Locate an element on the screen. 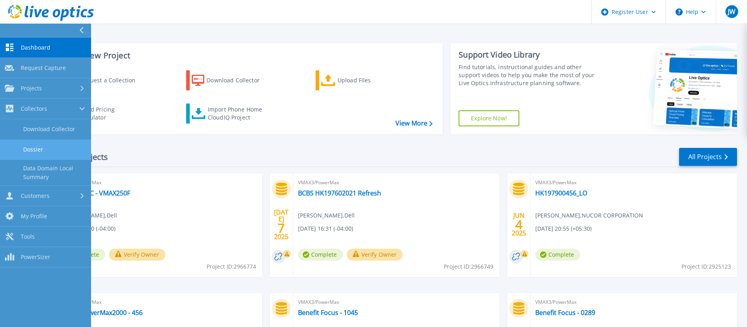 Image resolution: width=747 pixels, height=327 pixels. a: Benefit Focus - 0289 is located at coordinates (565, 312).